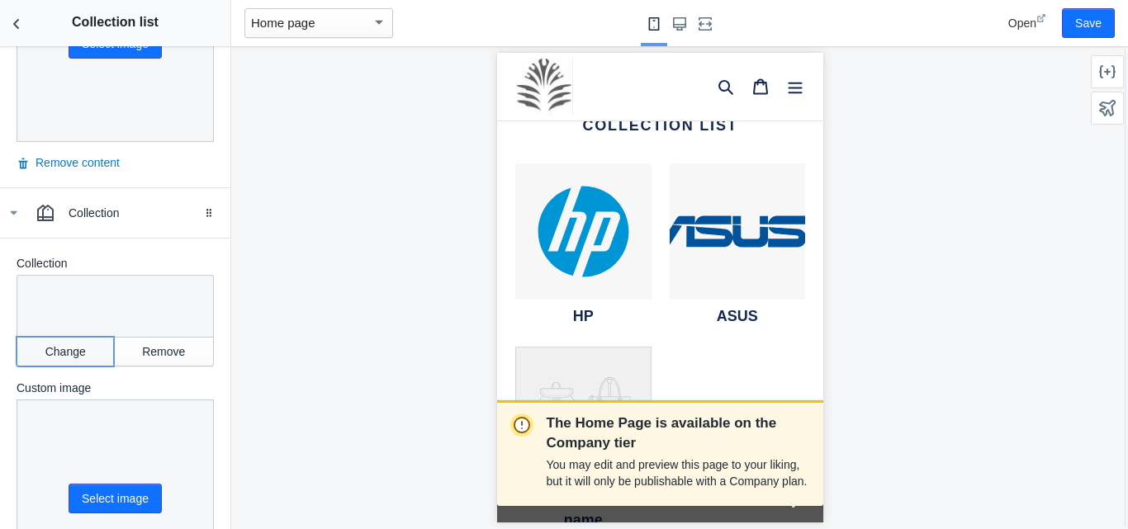 This screenshot has width=1128, height=529. What do you see at coordinates (152, 446) in the screenshot?
I see `span: Go to full site` at bounding box center [152, 446].